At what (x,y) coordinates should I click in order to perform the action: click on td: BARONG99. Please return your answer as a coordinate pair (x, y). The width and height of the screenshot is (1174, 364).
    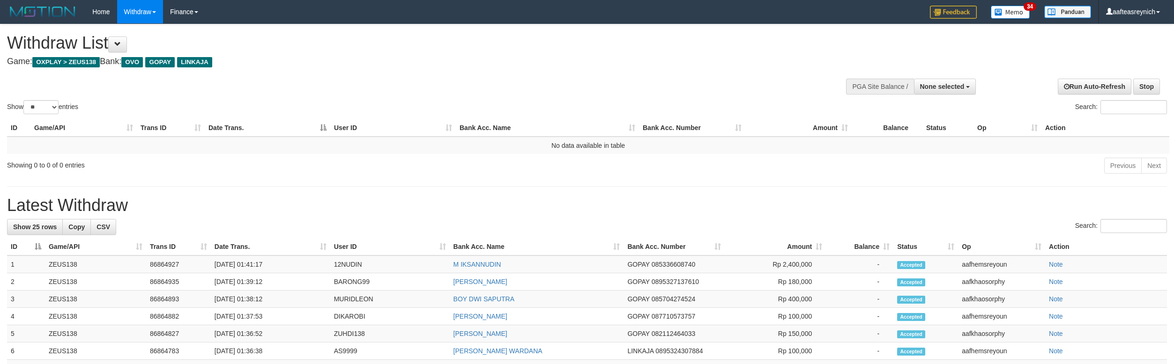
    Looking at the image, I should click on (390, 282).